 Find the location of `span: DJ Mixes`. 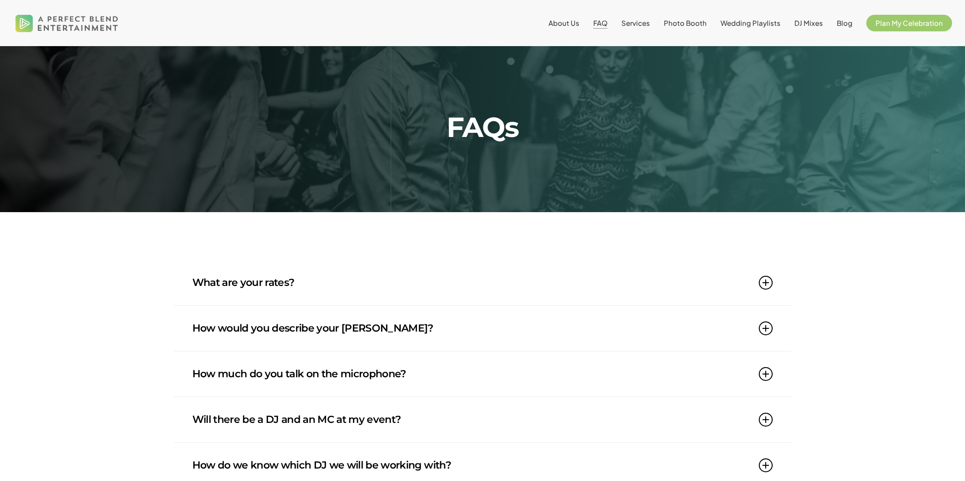

span: DJ Mixes is located at coordinates (809, 23).